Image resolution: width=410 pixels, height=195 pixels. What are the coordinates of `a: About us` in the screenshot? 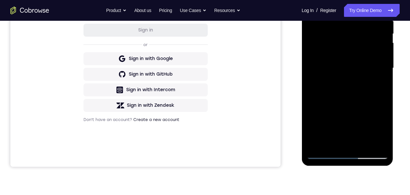 It's located at (143, 10).